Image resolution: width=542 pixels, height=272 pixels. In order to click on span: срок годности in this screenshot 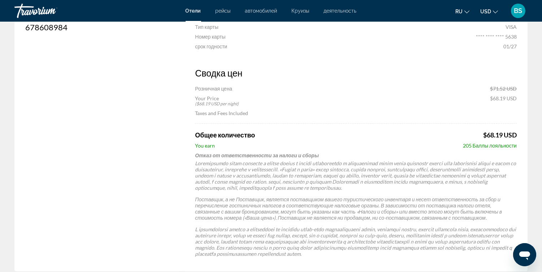, I will do `click(211, 46)`.